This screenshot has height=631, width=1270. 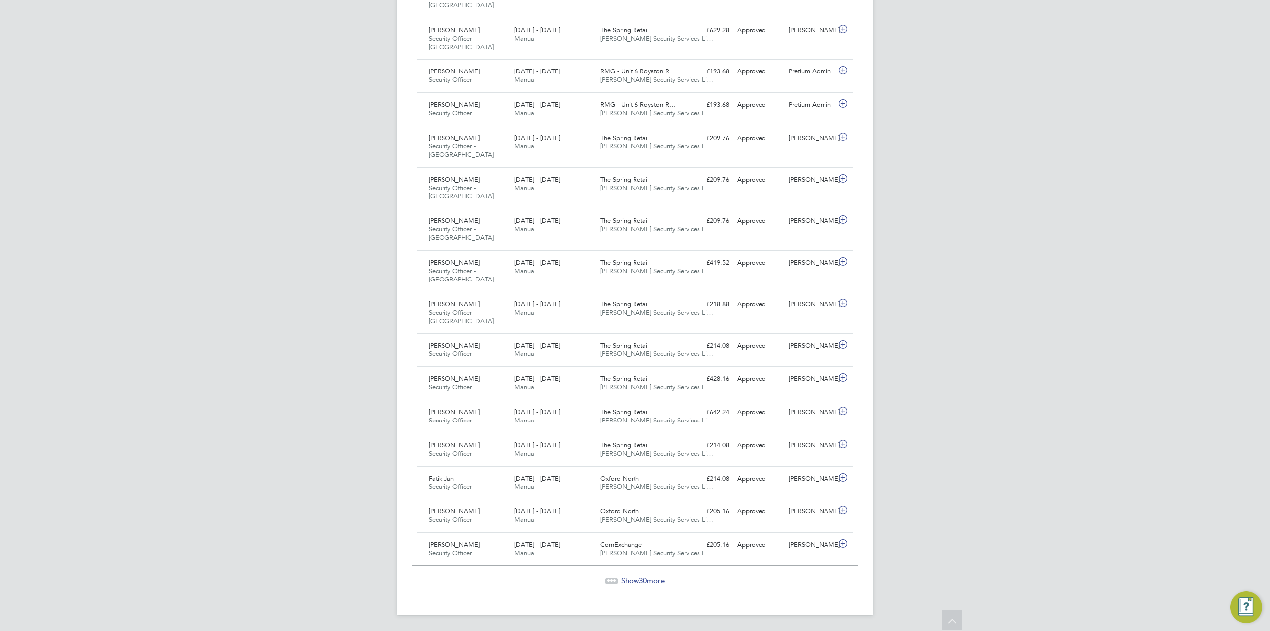 I want to click on button: Engage Resource Center, so click(x=1246, y=607).